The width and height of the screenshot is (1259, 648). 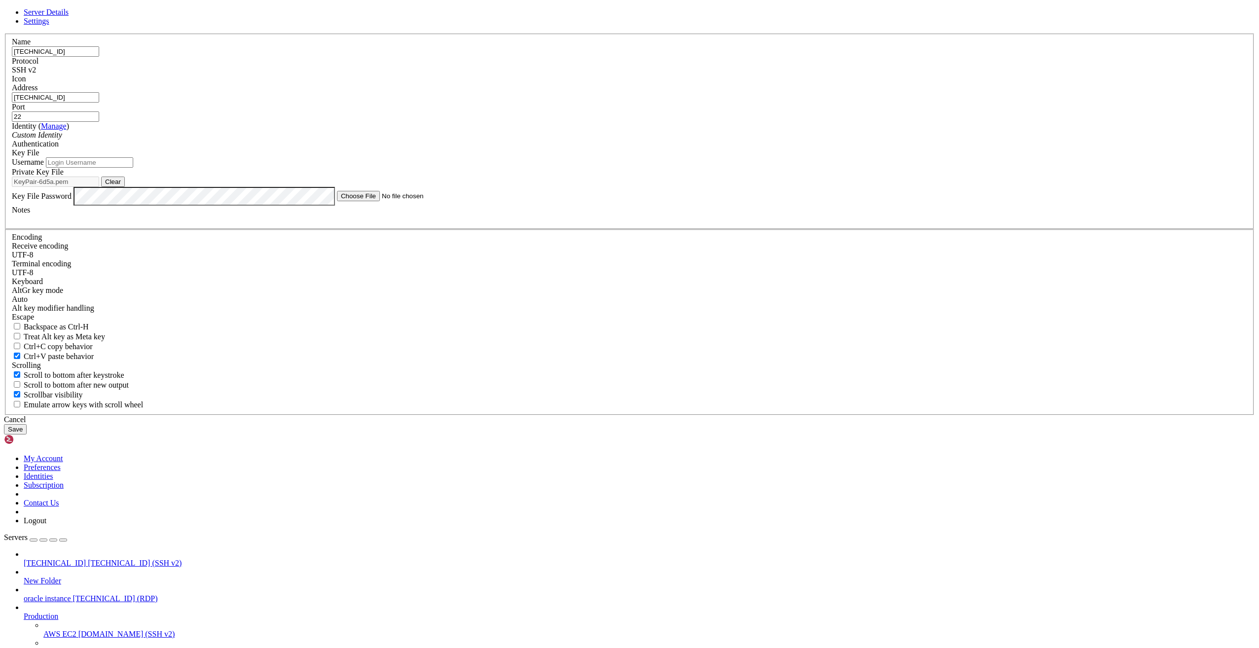 What do you see at coordinates (52, 346) in the screenshot?
I see `label: Ctrl-C copies if true, send ^C to host if false. Ctrl-Shift-C sends ^C to host if true, copies if...` at bounding box center [52, 346].